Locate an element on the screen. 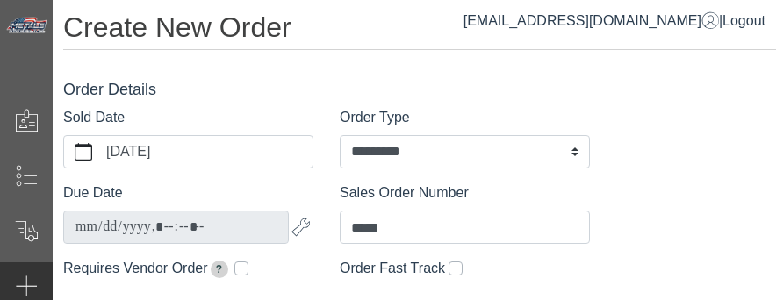 The width and height of the screenshot is (776, 300). h1: Create New Order is located at coordinates (419, 30).